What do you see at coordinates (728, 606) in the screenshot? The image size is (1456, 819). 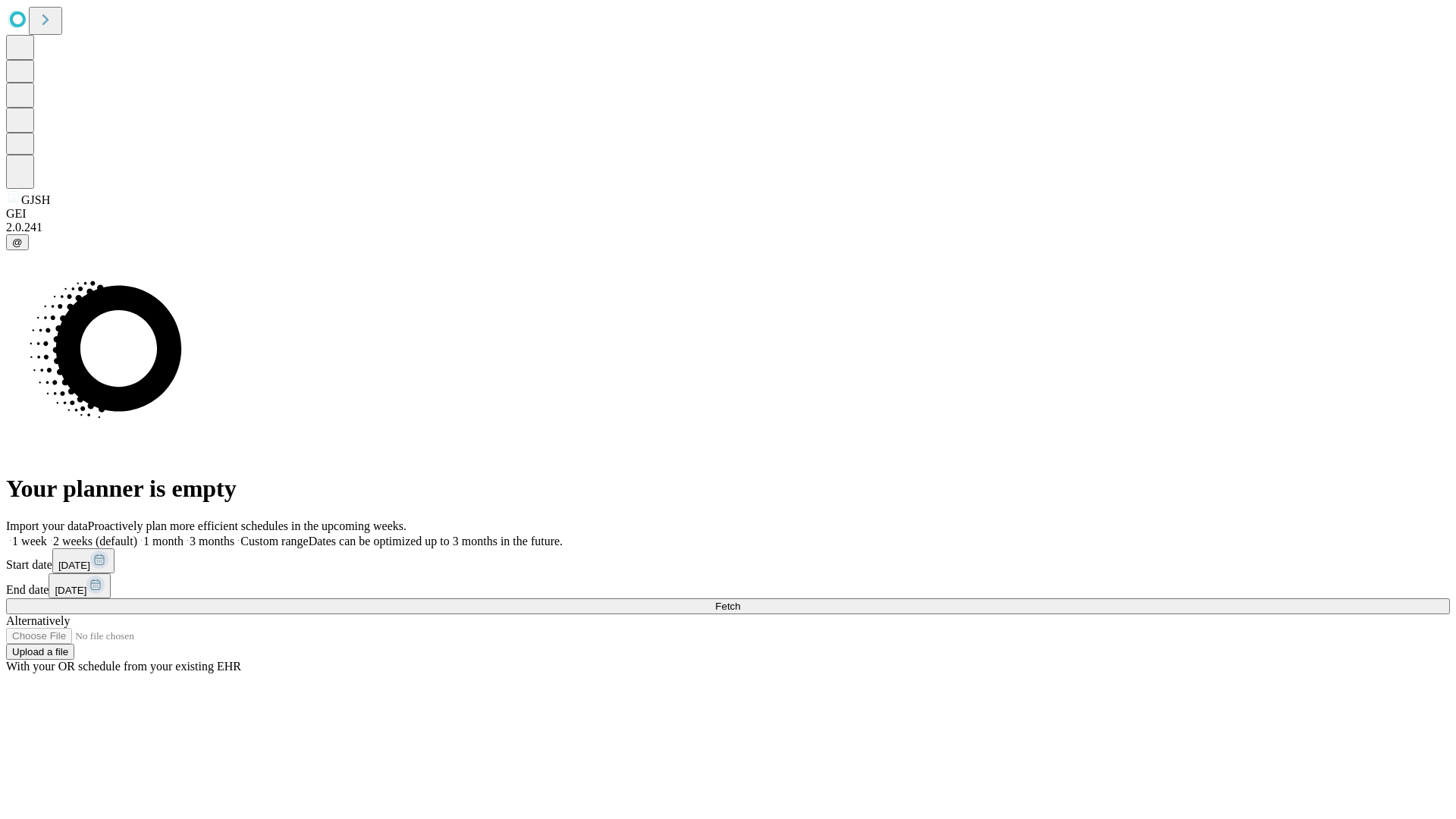 I see `button: Fetch` at bounding box center [728, 606].